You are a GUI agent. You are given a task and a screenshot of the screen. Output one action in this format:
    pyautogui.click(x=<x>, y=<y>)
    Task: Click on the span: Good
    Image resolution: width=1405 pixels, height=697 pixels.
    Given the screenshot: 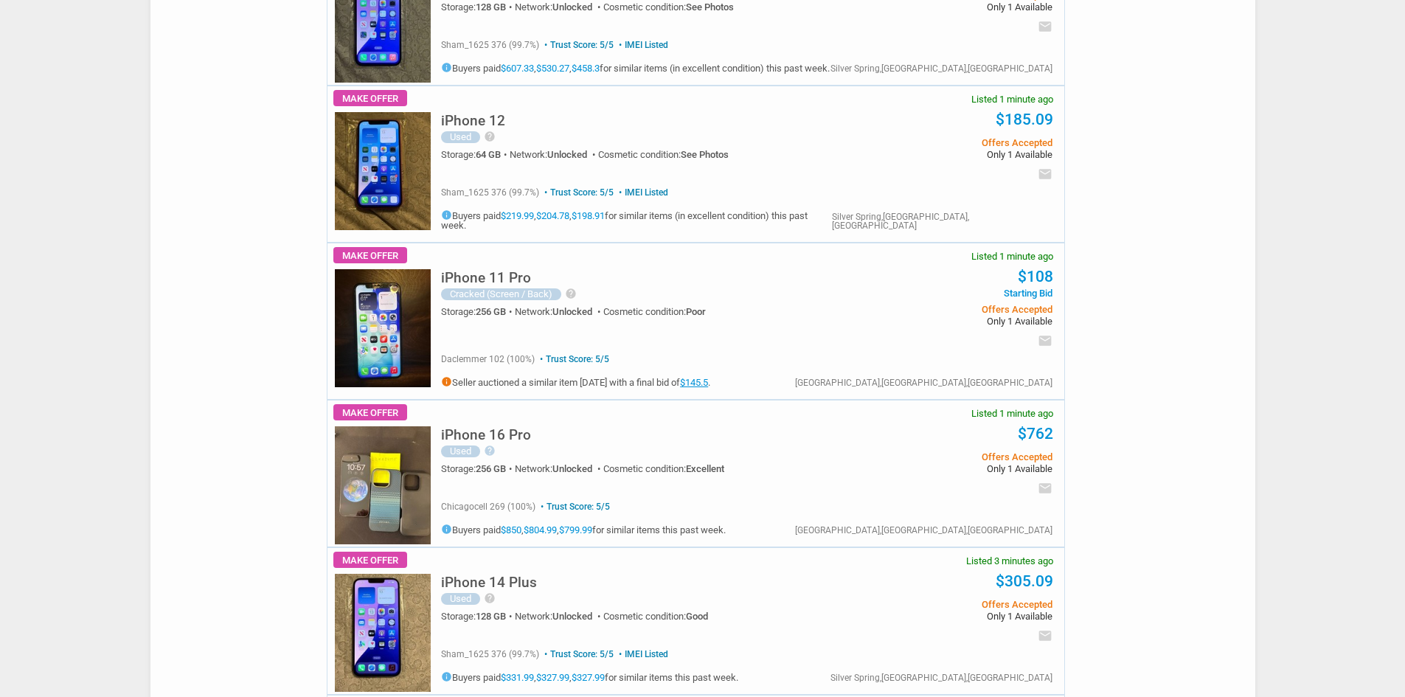 What is the action you would take?
    pyautogui.click(x=697, y=616)
    